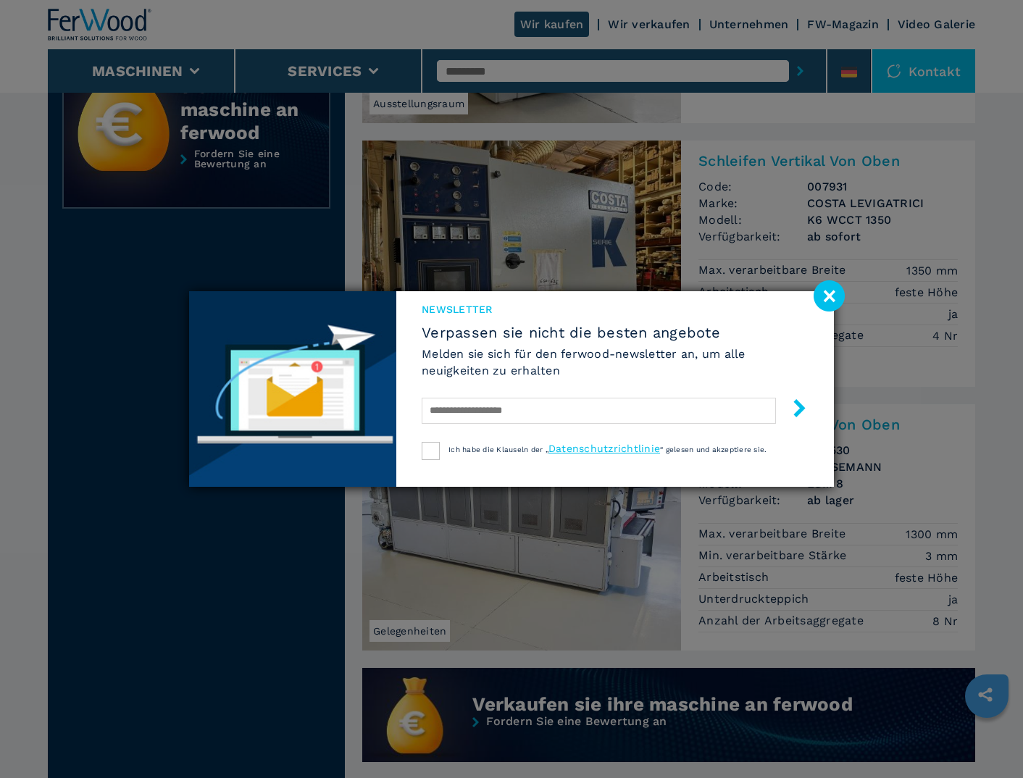  I want to click on span: Ich habe die Klauseln der „, so click(499, 449).